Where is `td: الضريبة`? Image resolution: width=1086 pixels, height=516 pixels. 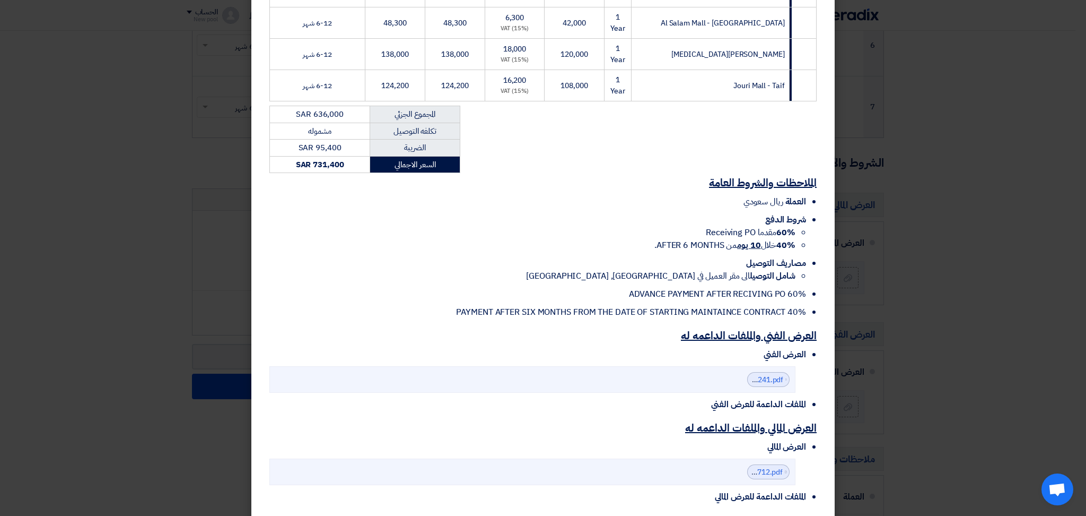 td: الضريبة is located at coordinates (415, 148).